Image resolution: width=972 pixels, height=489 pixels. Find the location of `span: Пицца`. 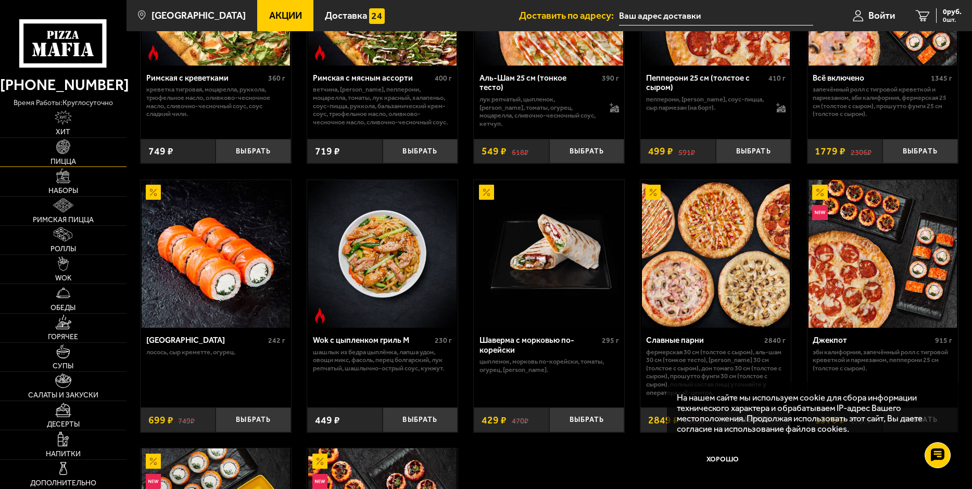

span: Пицца is located at coordinates (63, 162).